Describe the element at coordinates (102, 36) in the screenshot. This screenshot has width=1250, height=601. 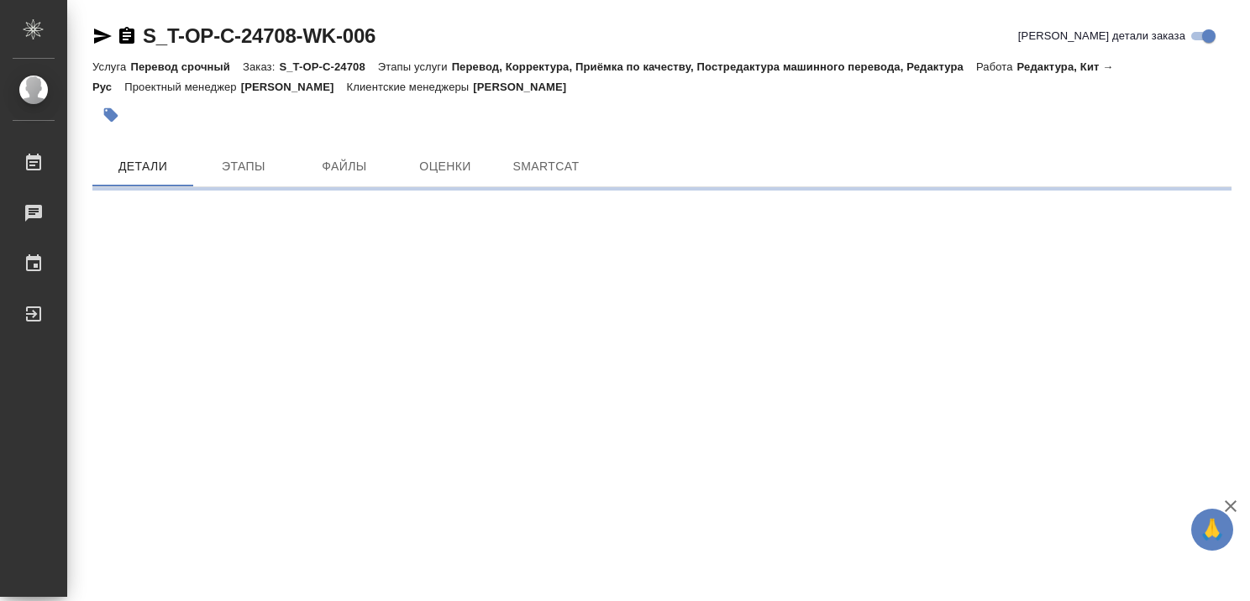
I see `button: Скопировать ссылку для ЯМессенджера` at that location.